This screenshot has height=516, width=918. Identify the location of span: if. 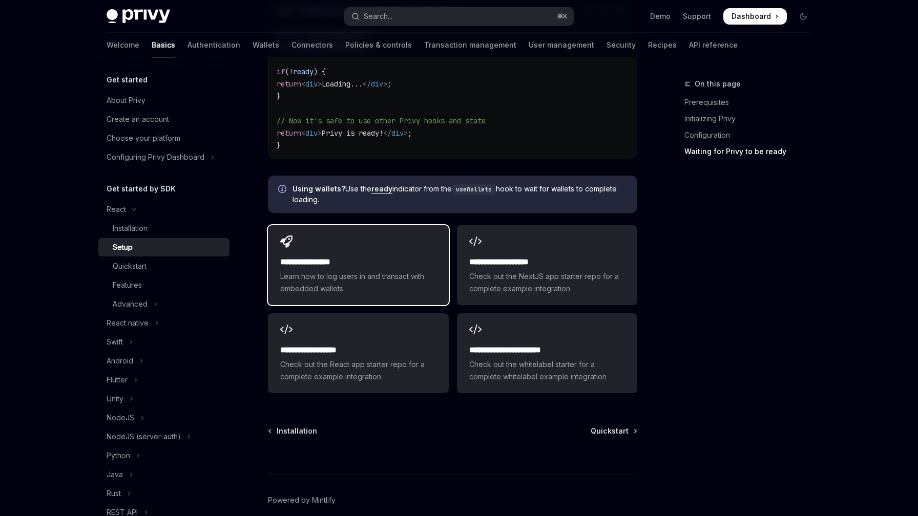
(281, 72).